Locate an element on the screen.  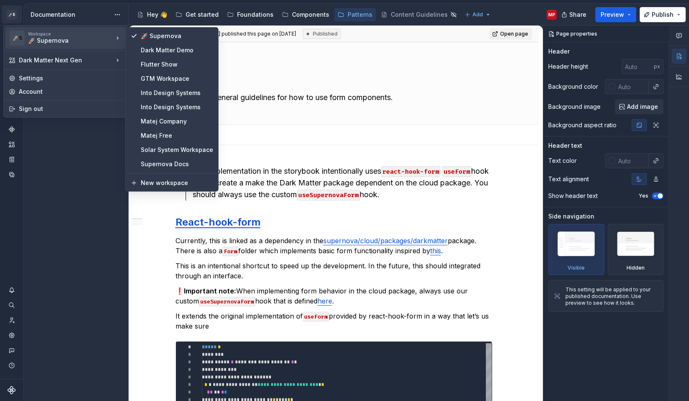
div: Account is located at coordinates (70, 92).